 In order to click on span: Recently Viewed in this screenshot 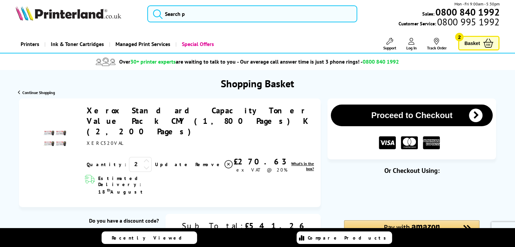, I will do `click(150, 238)`.